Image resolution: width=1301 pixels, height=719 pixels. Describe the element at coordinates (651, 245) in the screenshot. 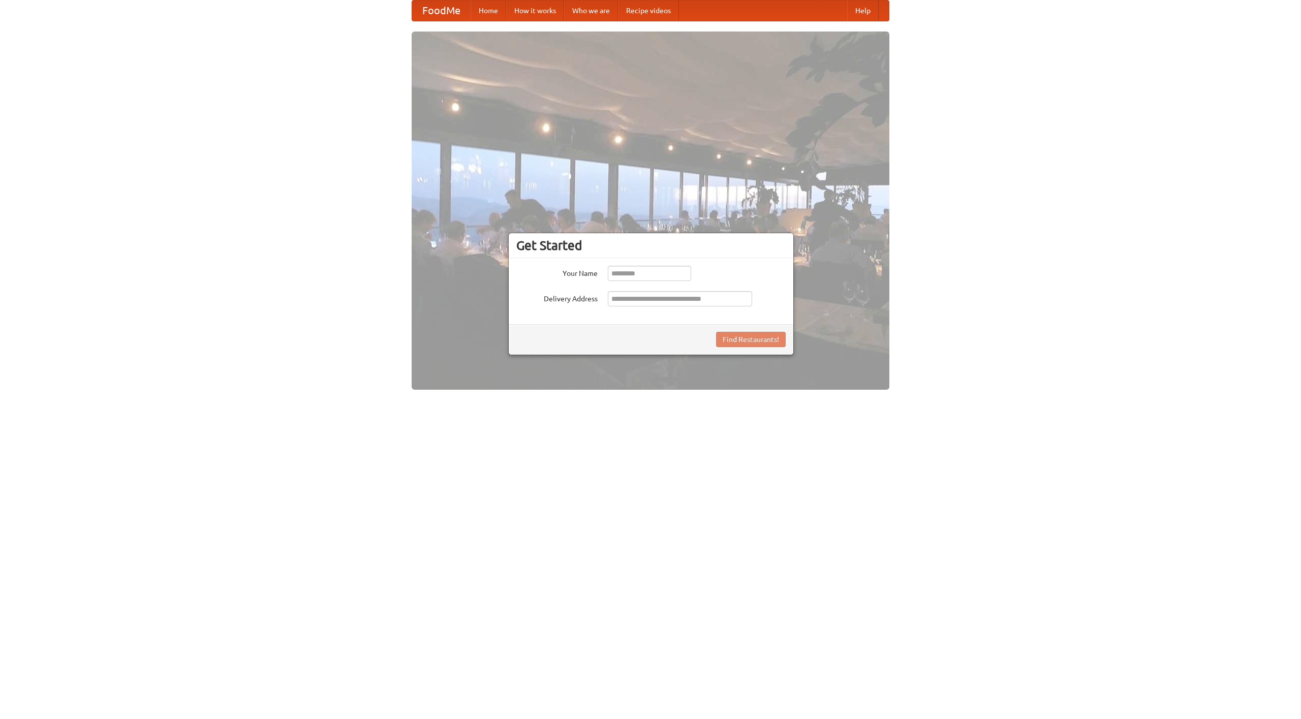

I see `h3: Get Started` at that location.